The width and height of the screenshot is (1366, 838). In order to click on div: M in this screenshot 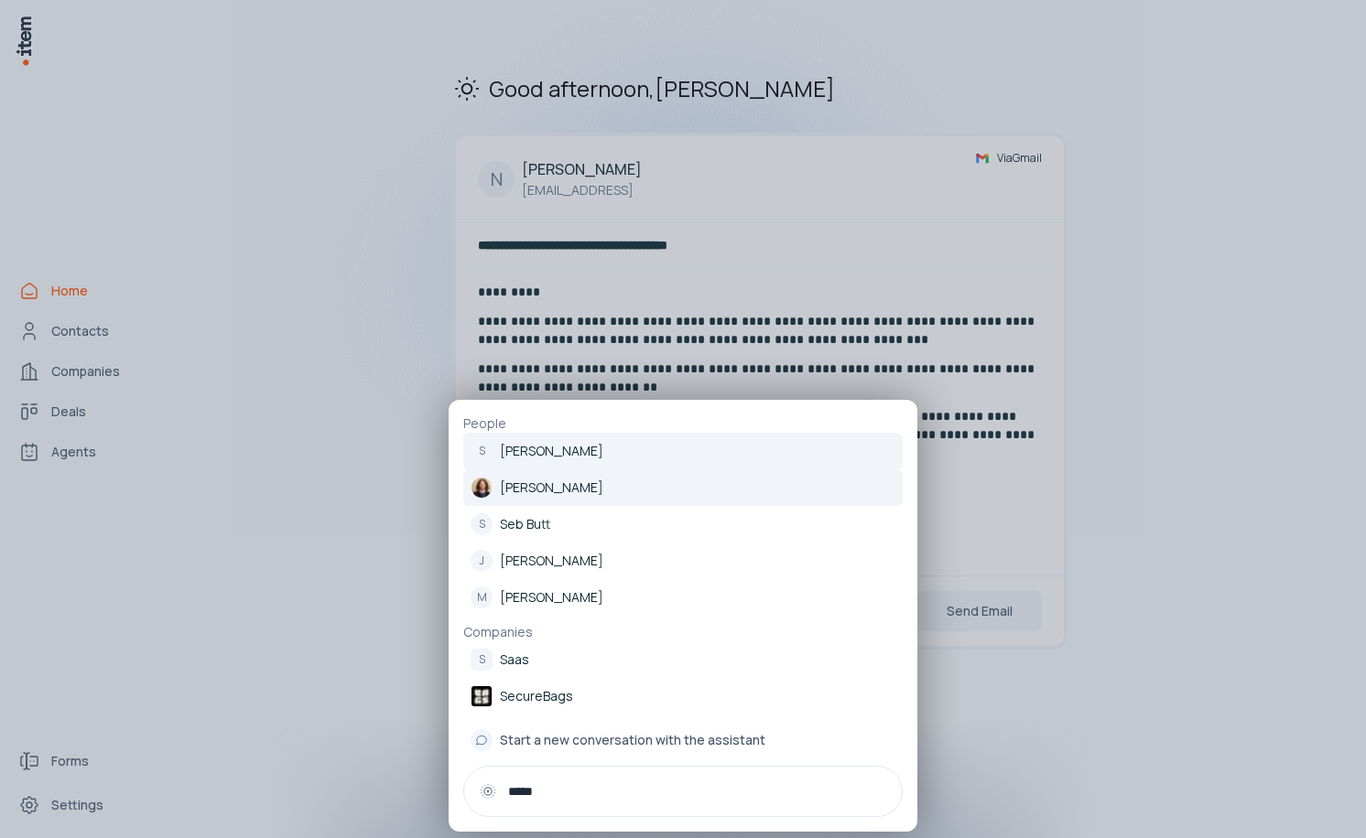, I will do `click(481, 598)`.